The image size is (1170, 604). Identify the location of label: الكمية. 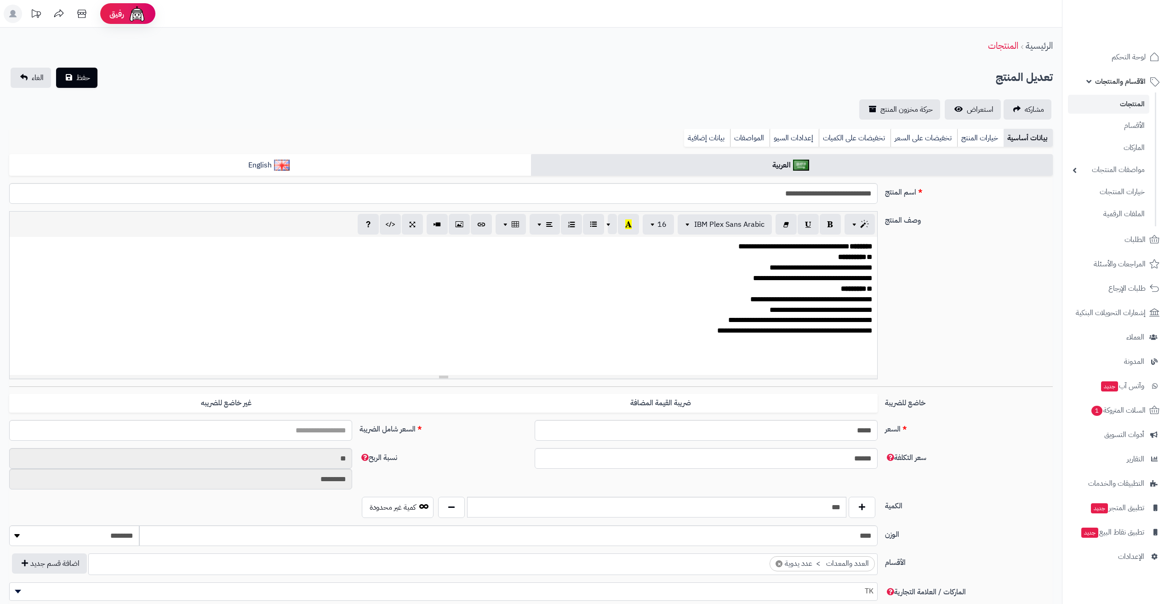
(969, 504).